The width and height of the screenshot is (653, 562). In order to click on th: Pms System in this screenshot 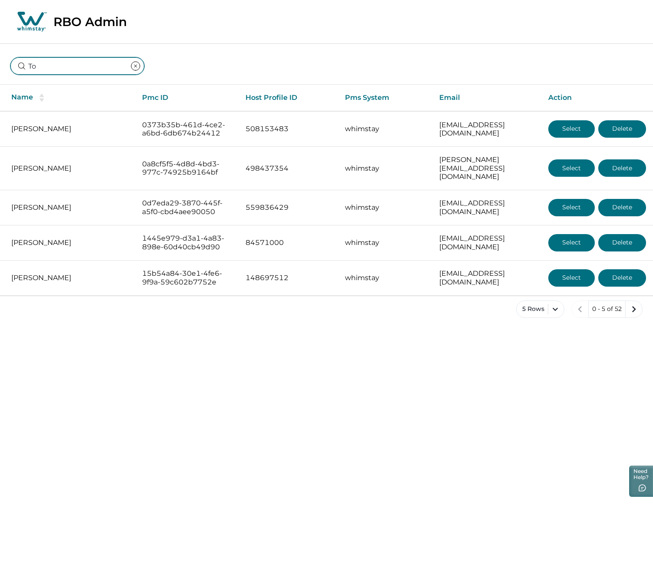, I will do `click(385, 98)`.